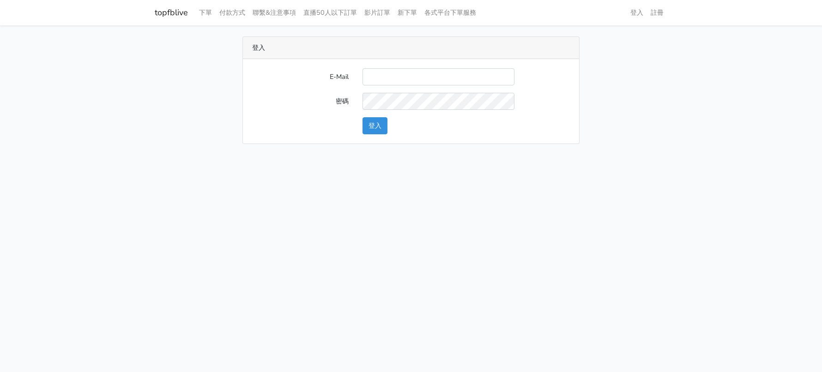  What do you see at coordinates (330, 12) in the screenshot?
I see `a: 直播50人以下訂單` at bounding box center [330, 12].